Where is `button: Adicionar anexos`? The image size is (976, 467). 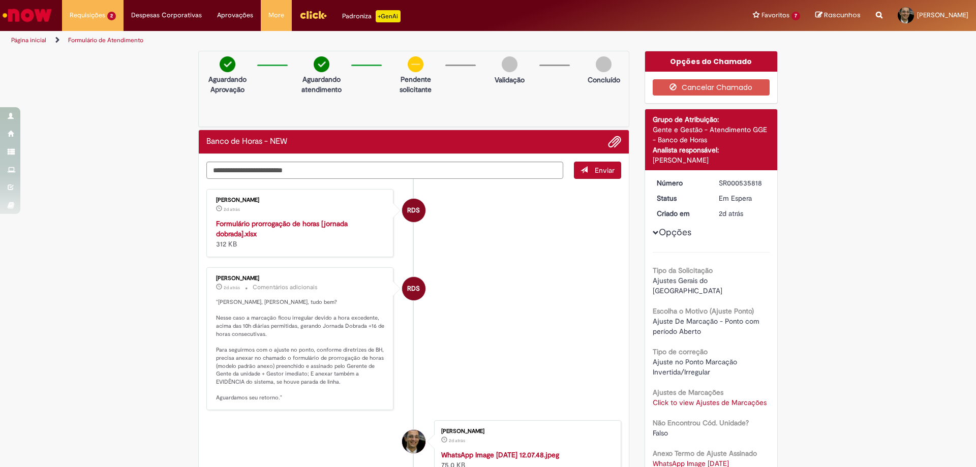
button: Adicionar anexos is located at coordinates (614, 142).